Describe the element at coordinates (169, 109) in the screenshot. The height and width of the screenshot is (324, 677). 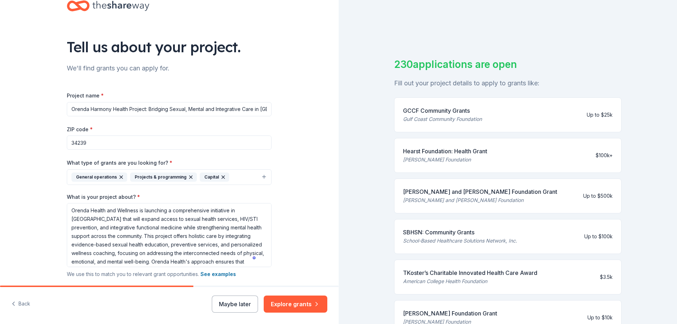
I see `input: After school program` at that location.